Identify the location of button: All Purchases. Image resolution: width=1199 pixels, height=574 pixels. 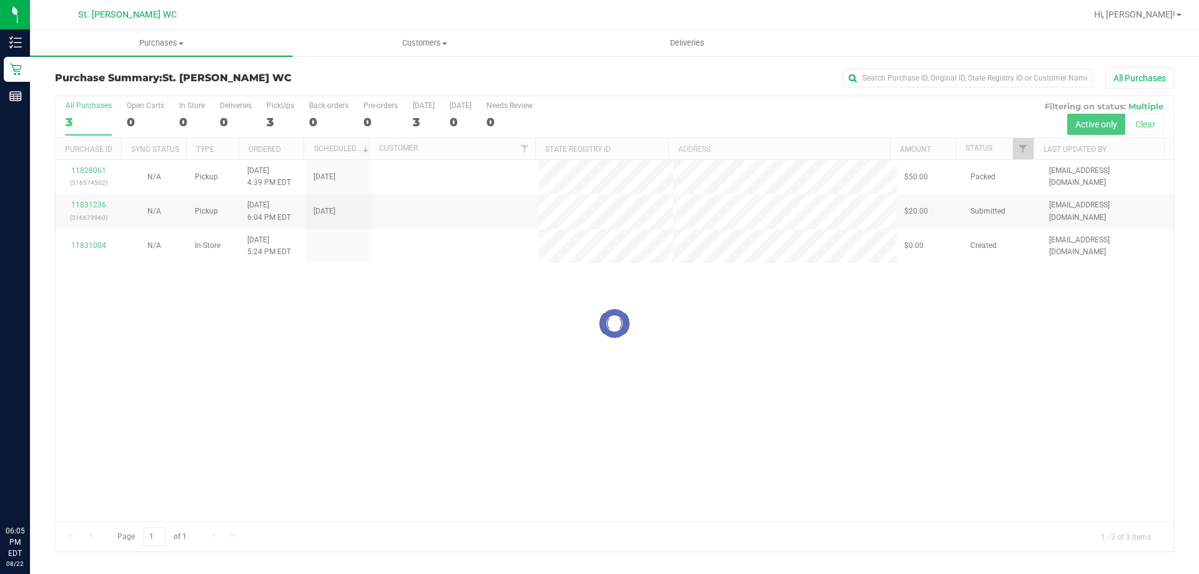
(1139, 78).